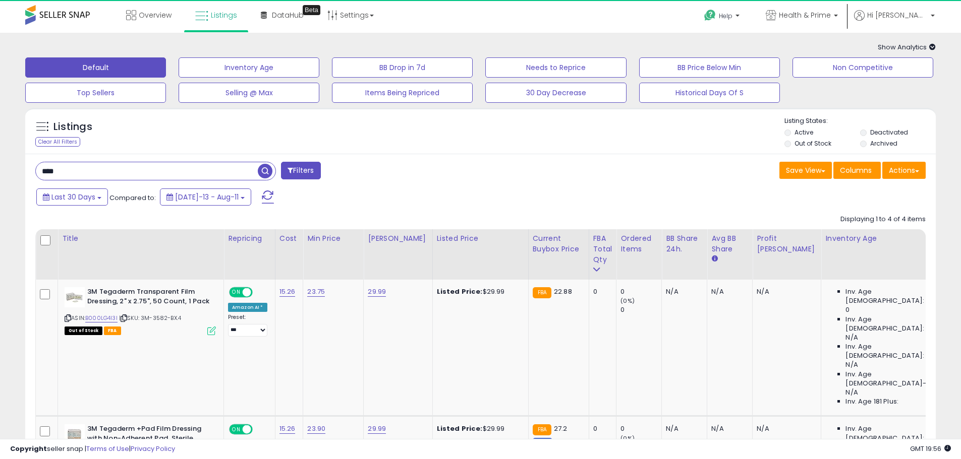 The image size is (961, 459). What do you see at coordinates (107, 449) in the screenshot?
I see `a: Terms of Use` at bounding box center [107, 449].